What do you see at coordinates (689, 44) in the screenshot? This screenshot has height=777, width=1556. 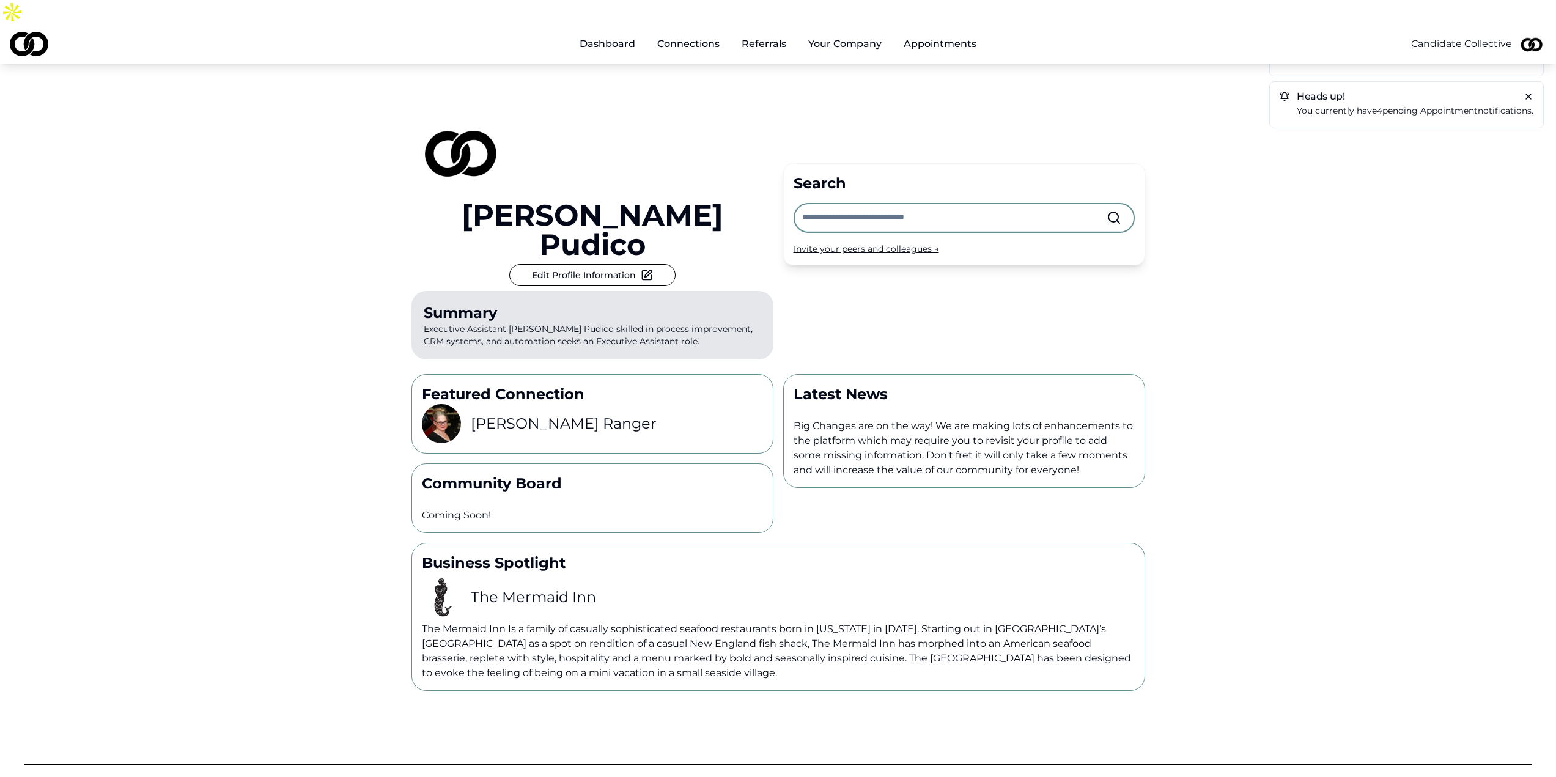 I see `a: Connections` at bounding box center [689, 44].